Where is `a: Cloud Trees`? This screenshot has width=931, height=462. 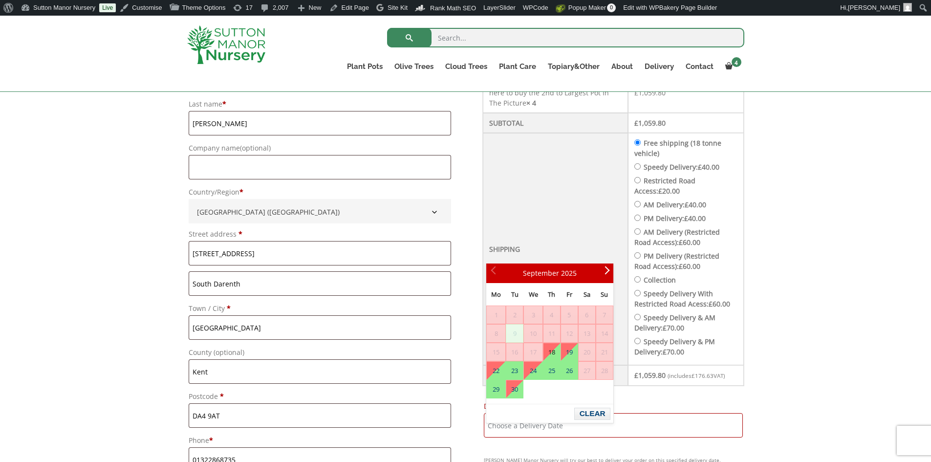 a: Cloud Trees is located at coordinates (466, 66).